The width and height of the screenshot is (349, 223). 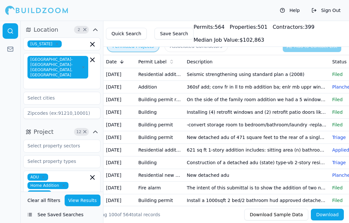 I want to click on button: Quick Search, so click(x=126, y=34).